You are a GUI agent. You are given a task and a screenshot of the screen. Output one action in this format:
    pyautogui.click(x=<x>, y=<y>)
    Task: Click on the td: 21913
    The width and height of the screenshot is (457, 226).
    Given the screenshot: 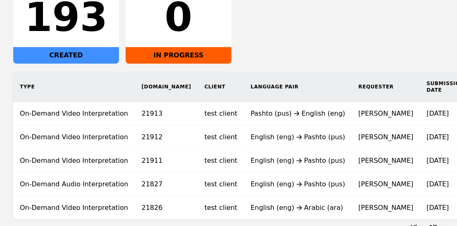 What is the action you would take?
    pyautogui.click(x=166, y=114)
    